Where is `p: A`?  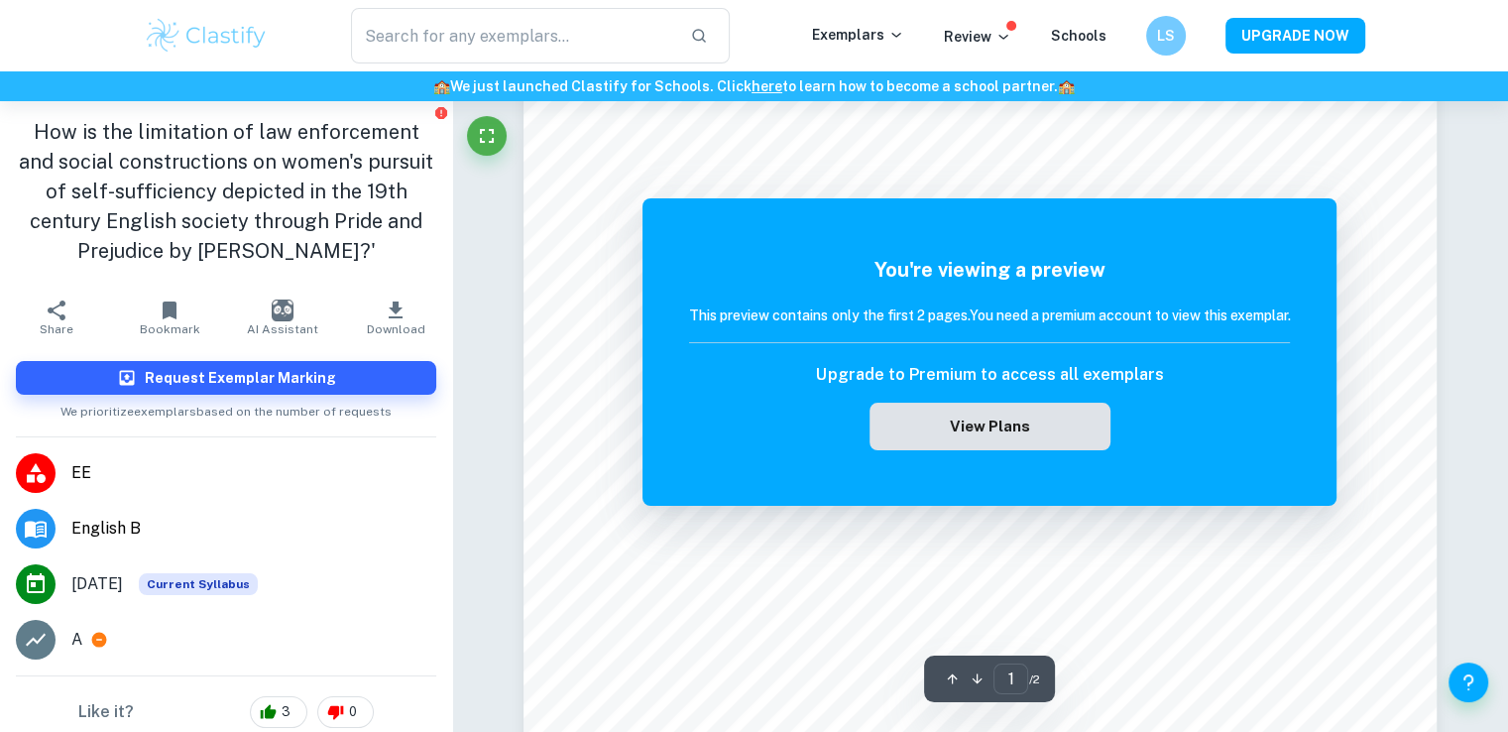
p: A is located at coordinates (76, 640).